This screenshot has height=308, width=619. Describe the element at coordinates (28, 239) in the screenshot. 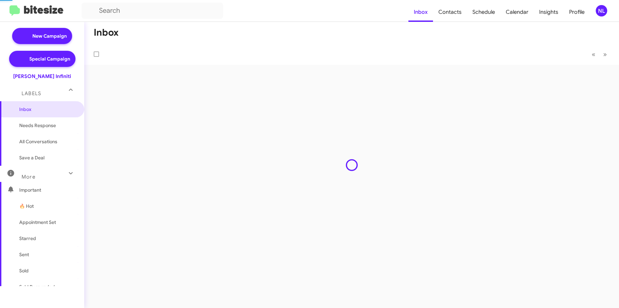

I see `span: Starred` at that location.